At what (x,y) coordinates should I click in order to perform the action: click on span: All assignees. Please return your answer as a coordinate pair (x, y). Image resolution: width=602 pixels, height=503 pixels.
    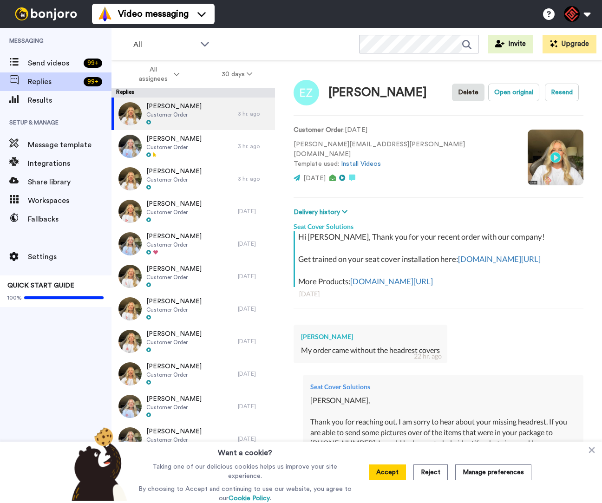
    Looking at the image, I should click on (153, 74).